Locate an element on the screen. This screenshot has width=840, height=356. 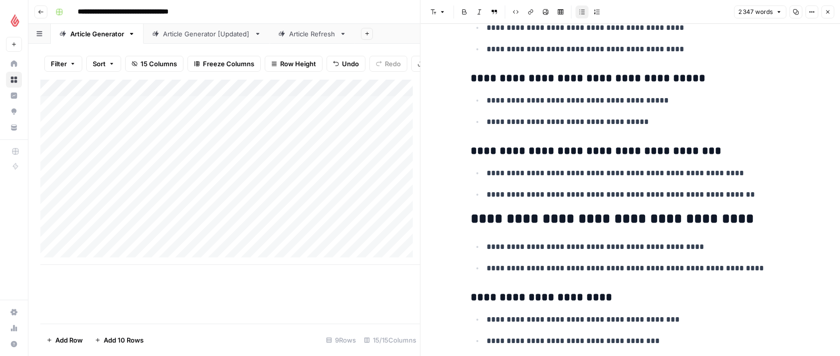
a: Article Generator is located at coordinates (97, 34).